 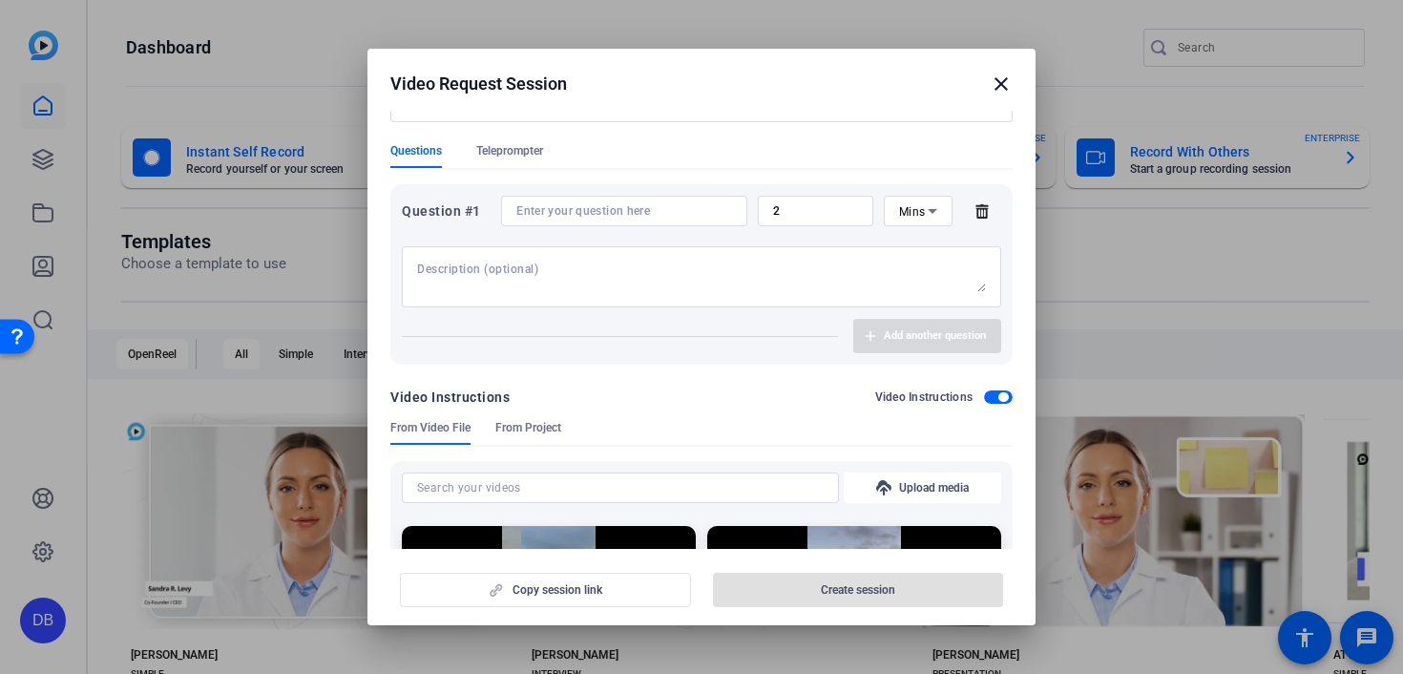 What do you see at coordinates (934, 488) in the screenshot?
I see `span: Upload media` at bounding box center [934, 488].